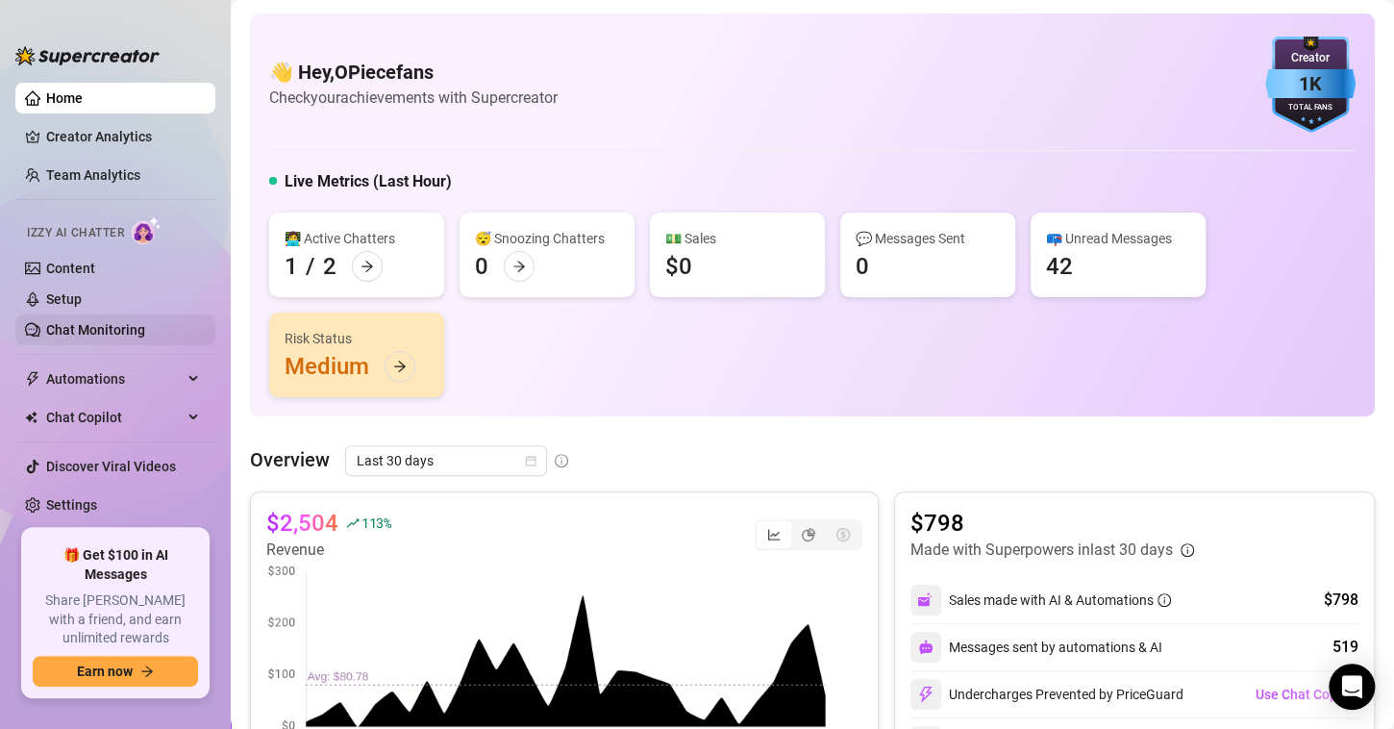 This screenshot has width=1394, height=729. What do you see at coordinates (330, 266) in the screenshot?
I see `div: 2` at bounding box center [330, 266].